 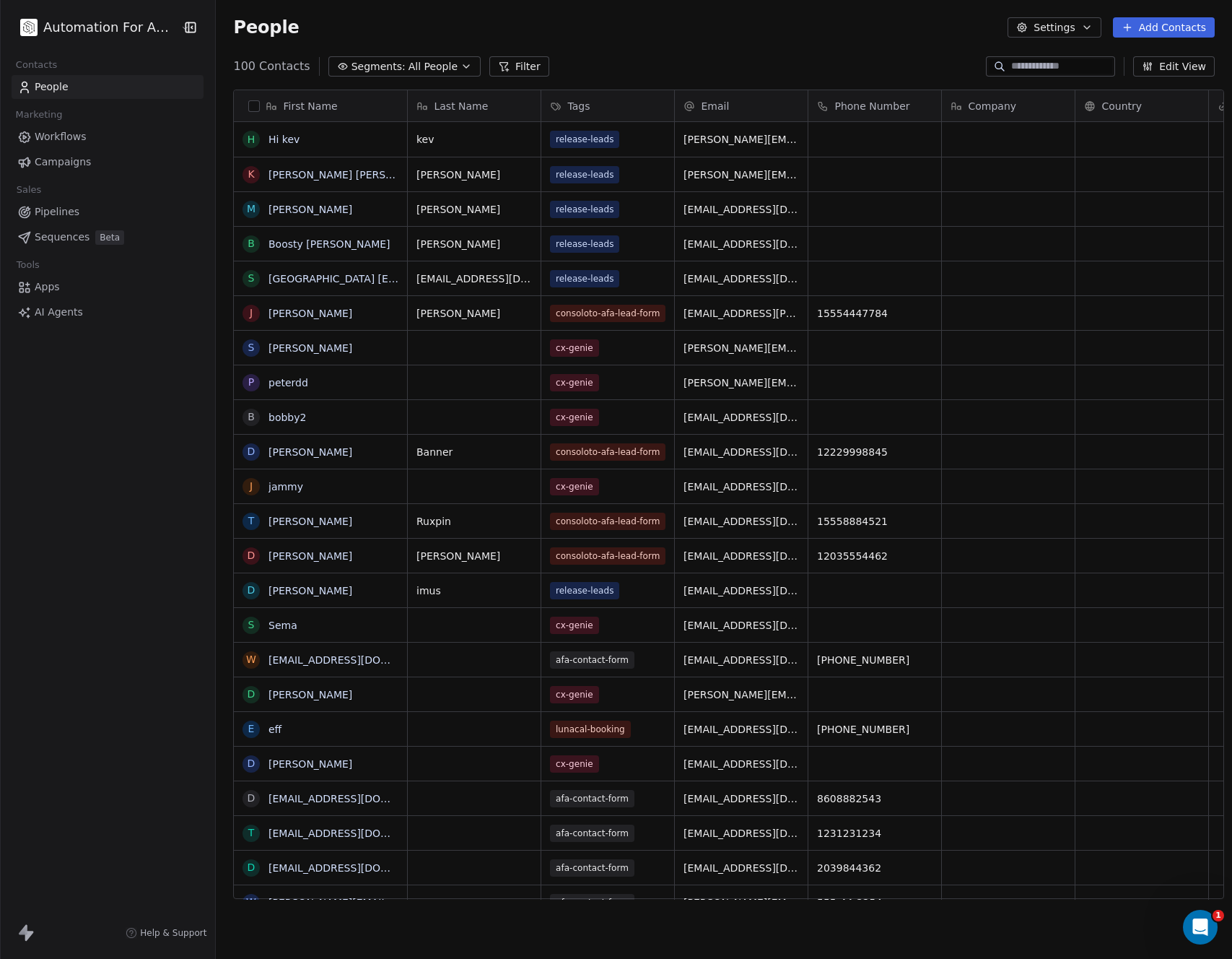 What do you see at coordinates (1142, 106) in the screenshot?
I see `div: Country` at bounding box center [1142, 106].